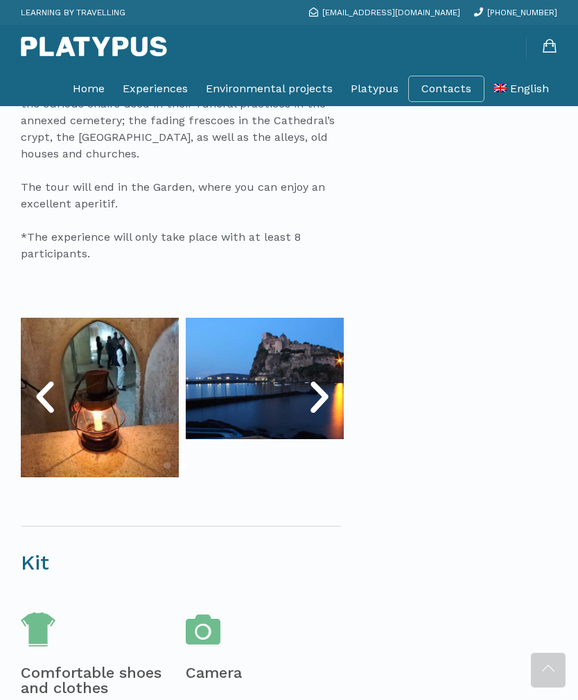  Describe the element at coordinates (155, 89) in the screenshot. I see `a: Experiences` at that location.